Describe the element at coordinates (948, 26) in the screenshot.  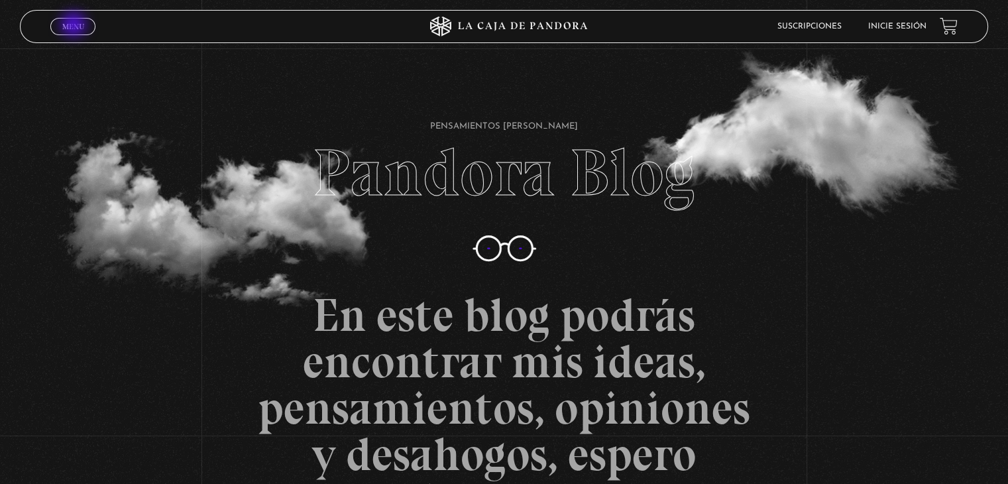
I see `a: View your shopping cart` at that location.